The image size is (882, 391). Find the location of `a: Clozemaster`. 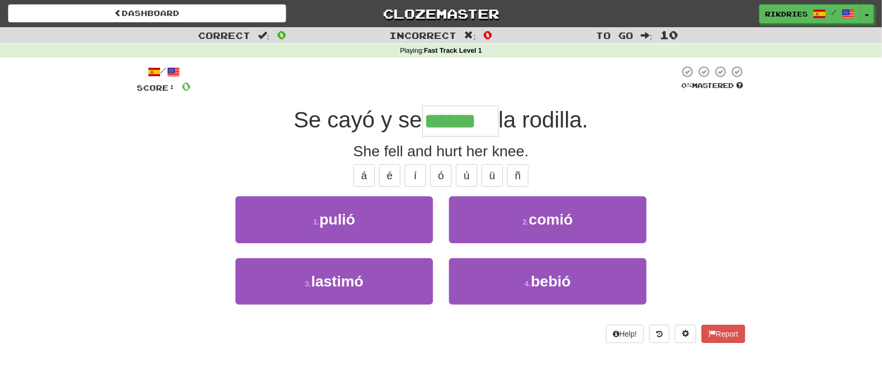

a: Clozemaster is located at coordinates (441, 13).